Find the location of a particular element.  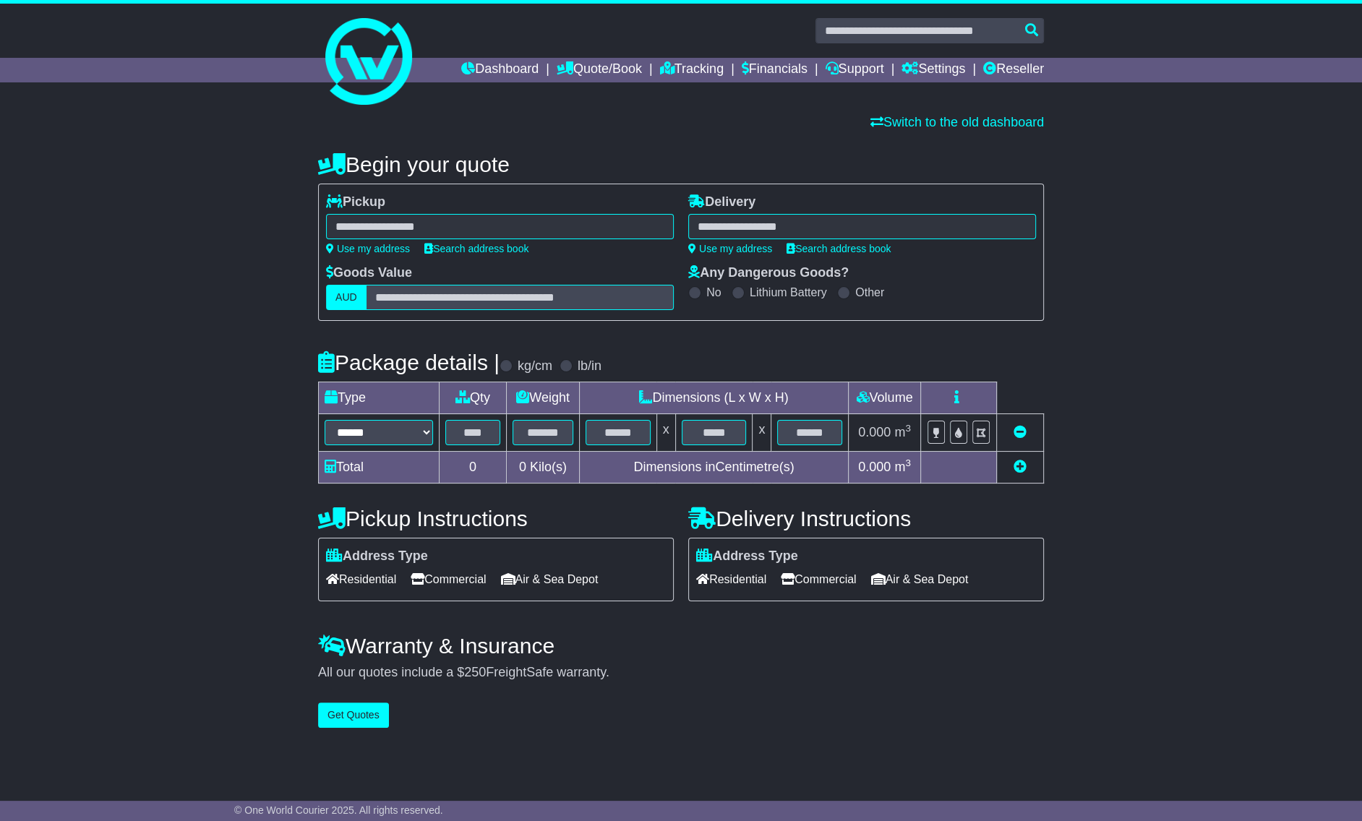

label: Any Dangerous Goods? is located at coordinates (768, 273).